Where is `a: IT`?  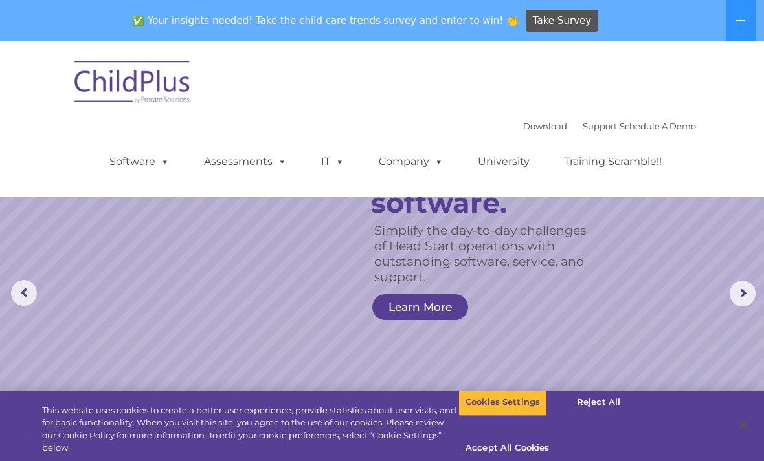
a: IT is located at coordinates (333, 162).